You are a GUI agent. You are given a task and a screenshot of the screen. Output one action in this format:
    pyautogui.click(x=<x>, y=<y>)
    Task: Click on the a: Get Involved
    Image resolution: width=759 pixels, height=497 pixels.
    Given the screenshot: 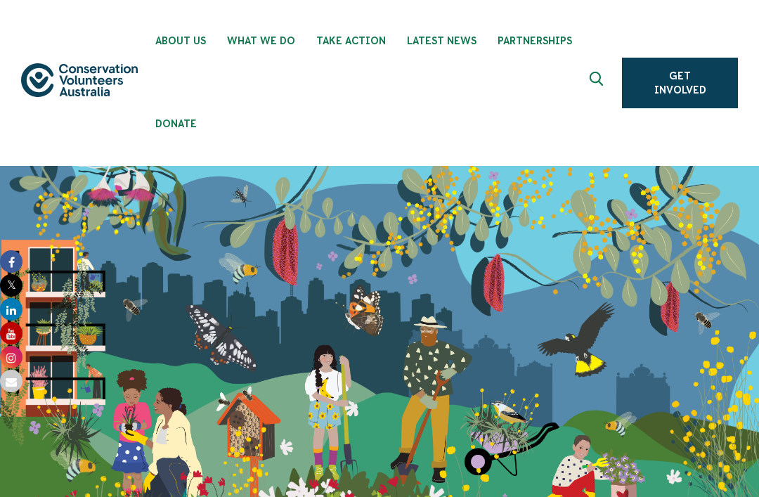 What is the action you would take?
    pyautogui.click(x=679, y=83)
    